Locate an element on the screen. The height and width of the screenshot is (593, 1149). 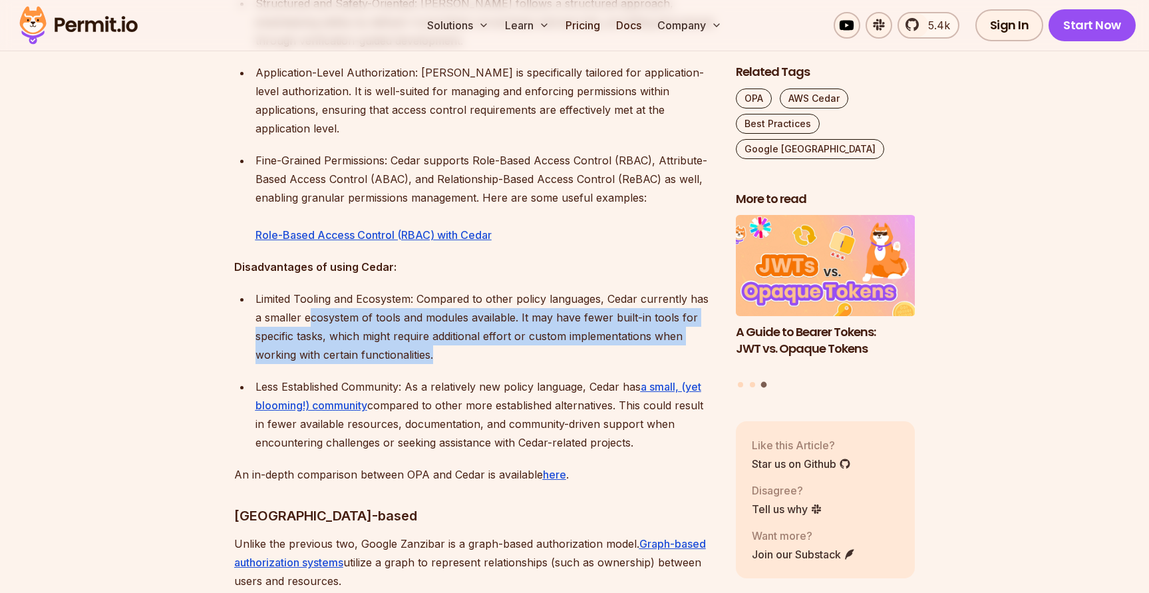
a: AWS Cedar is located at coordinates (814, 98).